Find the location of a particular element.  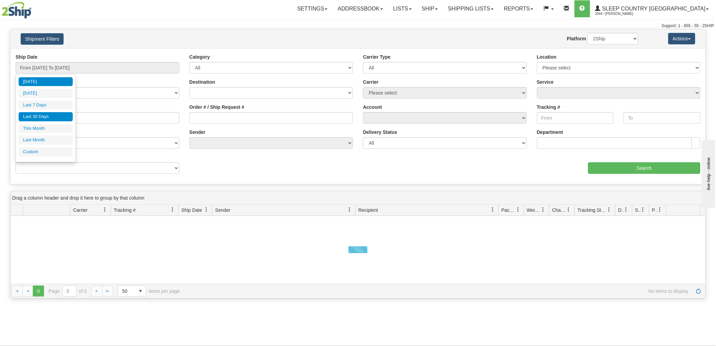

span: Packages is located at coordinates (509, 210).